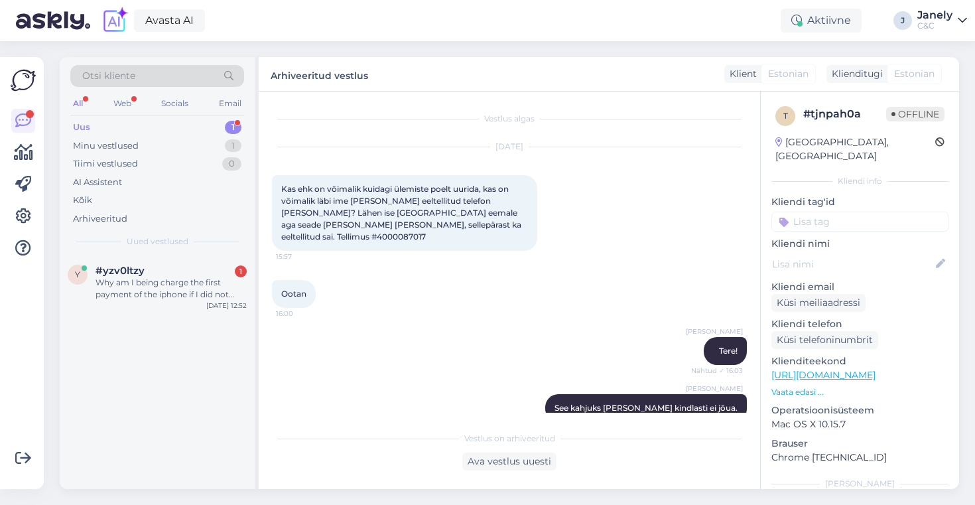 This screenshot has width=975, height=505. What do you see at coordinates (824, 340) in the screenshot?
I see `div: Küsi telefoninumbrit` at bounding box center [824, 340].